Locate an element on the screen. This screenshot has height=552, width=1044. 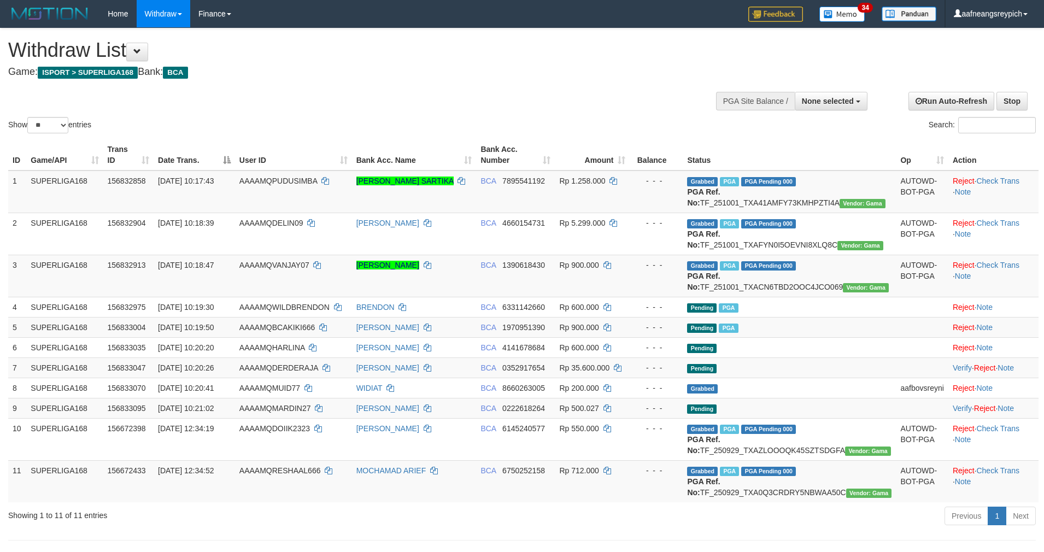
span: 156833070 is located at coordinates (127, 388).